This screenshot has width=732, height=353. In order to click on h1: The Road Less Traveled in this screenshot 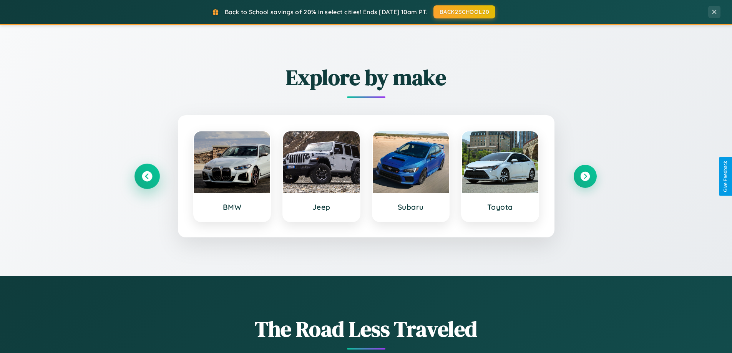, I will do `click(366, 329)`.